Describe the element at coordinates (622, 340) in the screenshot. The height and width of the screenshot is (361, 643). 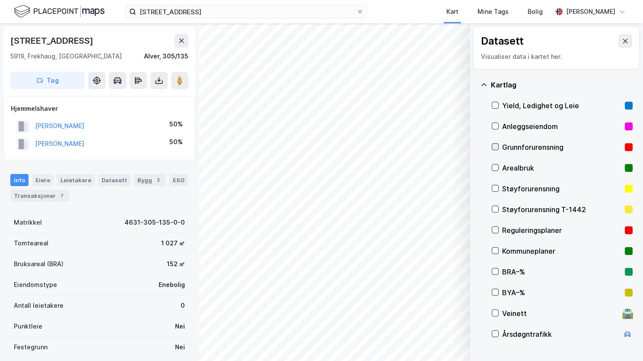
I see `div: Chat Widget` at that location.